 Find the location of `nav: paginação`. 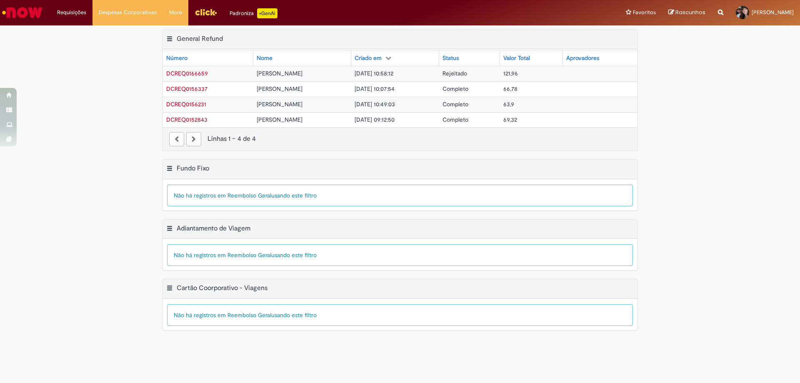

nav: paginação is located at coordinates (400, 139).